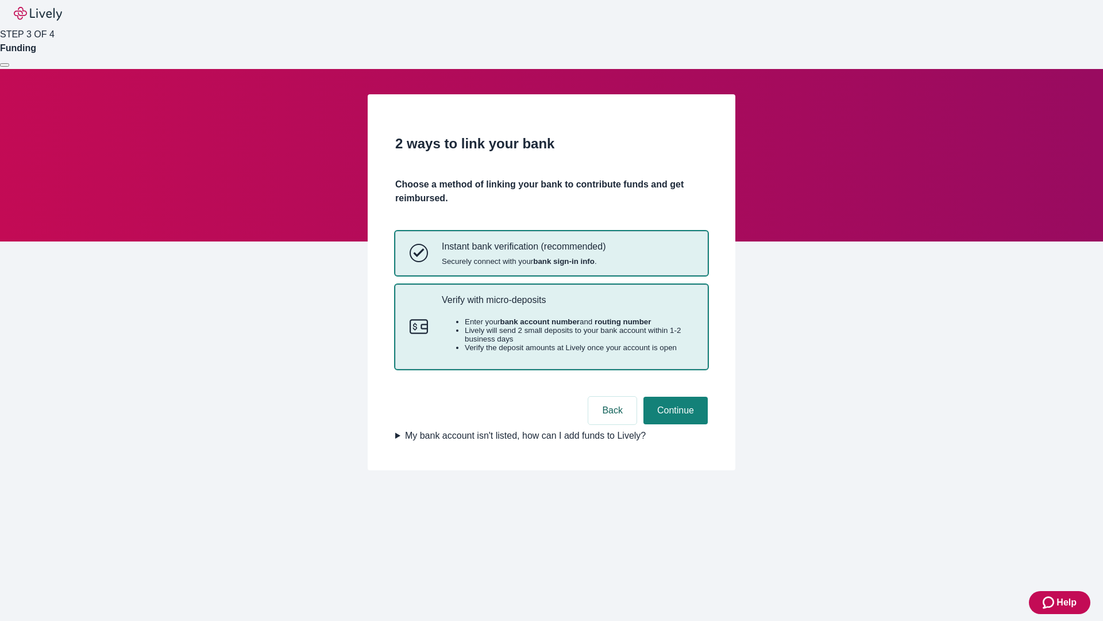 The image size is (1103, 621). I want to click on button: Micro-depositsVerify with micro-depositsEnter yourbank account numberand routing numberLively wil..., so click(552, 327).